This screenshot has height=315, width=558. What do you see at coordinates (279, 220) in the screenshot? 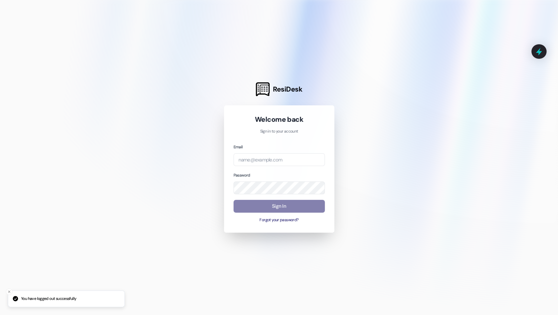
I see `button: Forgot your password?` at bounding box center [279, 220].